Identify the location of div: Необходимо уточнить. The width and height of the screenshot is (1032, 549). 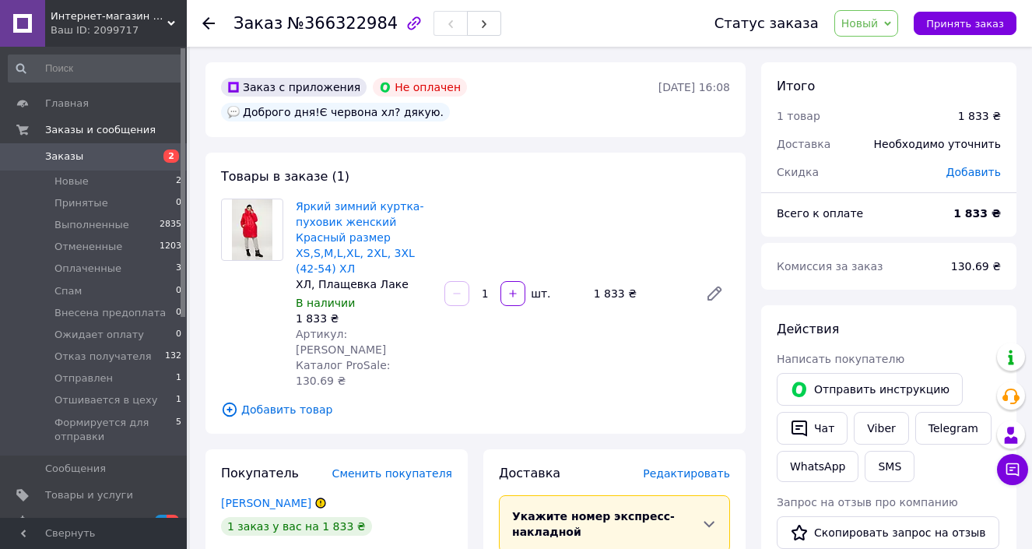
(937, 144).